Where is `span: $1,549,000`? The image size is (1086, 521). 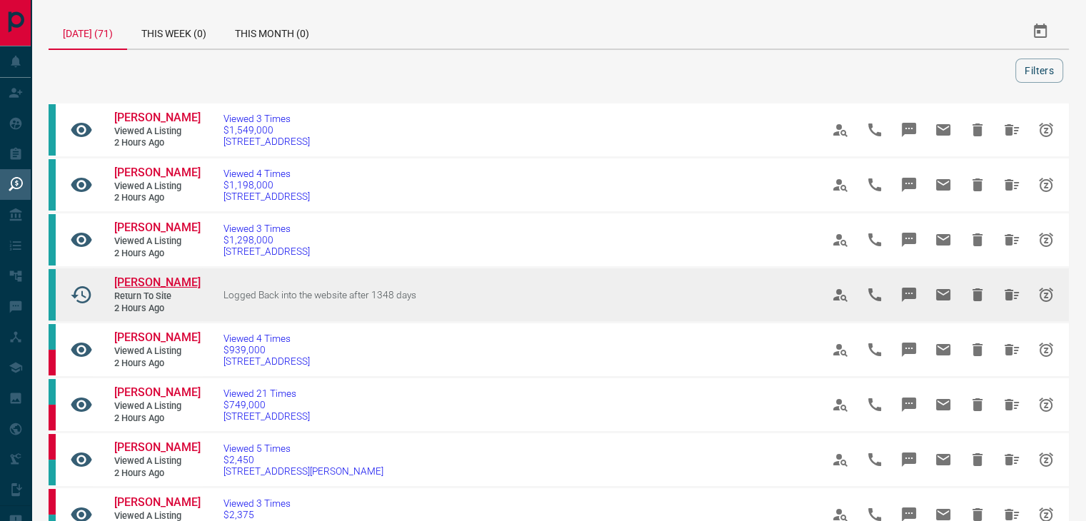
span: $1,549,000 is located at coordinates (266, 130).